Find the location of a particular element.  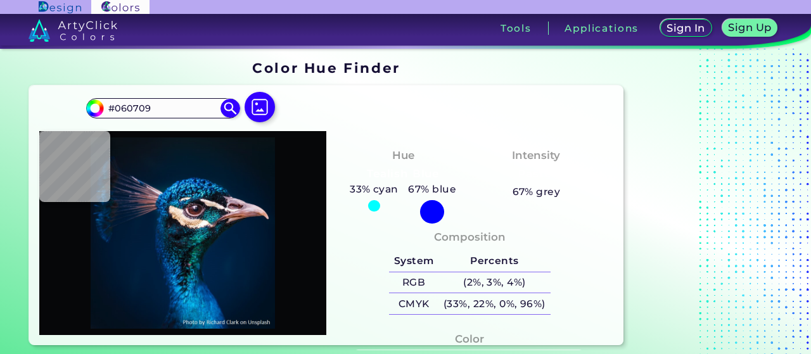

input: type color.. is located at coordinates (163, 108).